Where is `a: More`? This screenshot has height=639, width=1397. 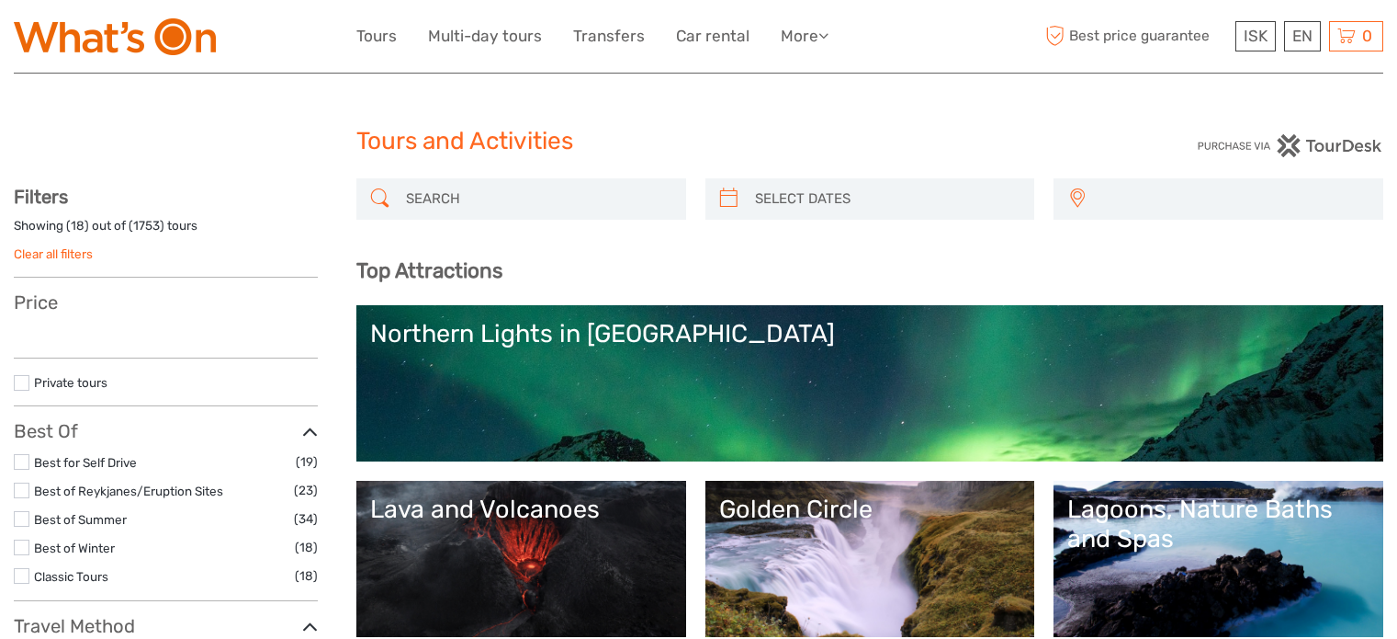
a: More is located at coordinates (805, 36).